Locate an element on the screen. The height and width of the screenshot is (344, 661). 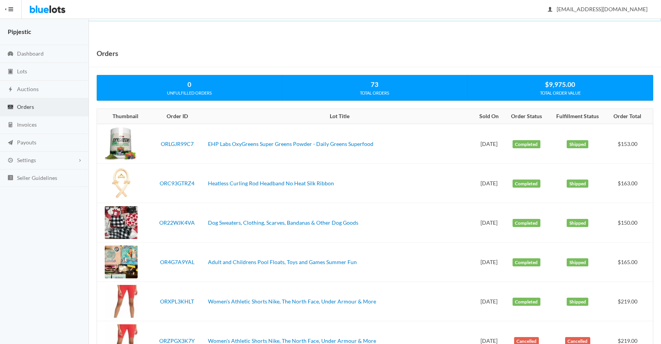
a: Dog Sweaters, Clothing, Scarves, Bandanas & Other Dog Goods is located at coordinates (283, 223).